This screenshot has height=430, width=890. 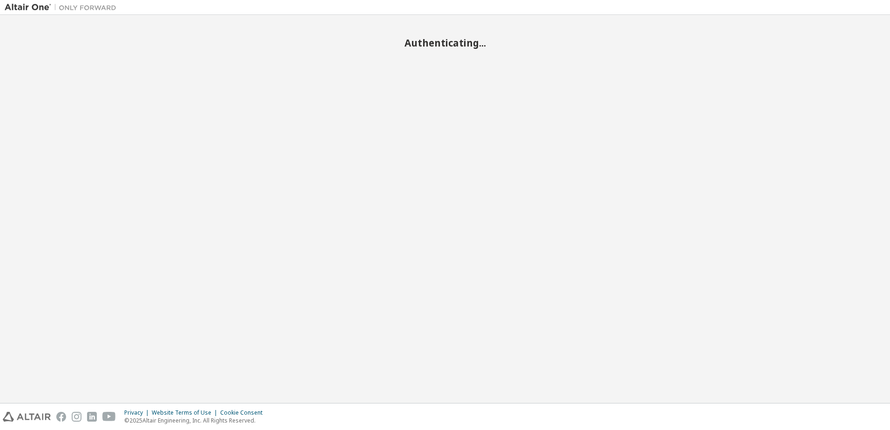 I want to click on p: © 2025 Altair Engineering, Inc. All Rights Reserved., so click(x=196, y=420).